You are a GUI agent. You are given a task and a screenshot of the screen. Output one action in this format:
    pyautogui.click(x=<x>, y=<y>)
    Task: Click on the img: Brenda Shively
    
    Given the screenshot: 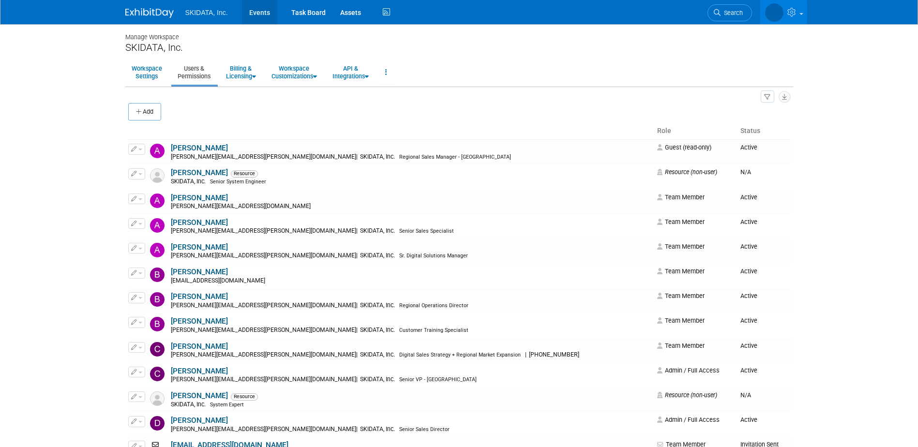 What is the action you would take?
    pyautogui.click(x=157, y=324)
    